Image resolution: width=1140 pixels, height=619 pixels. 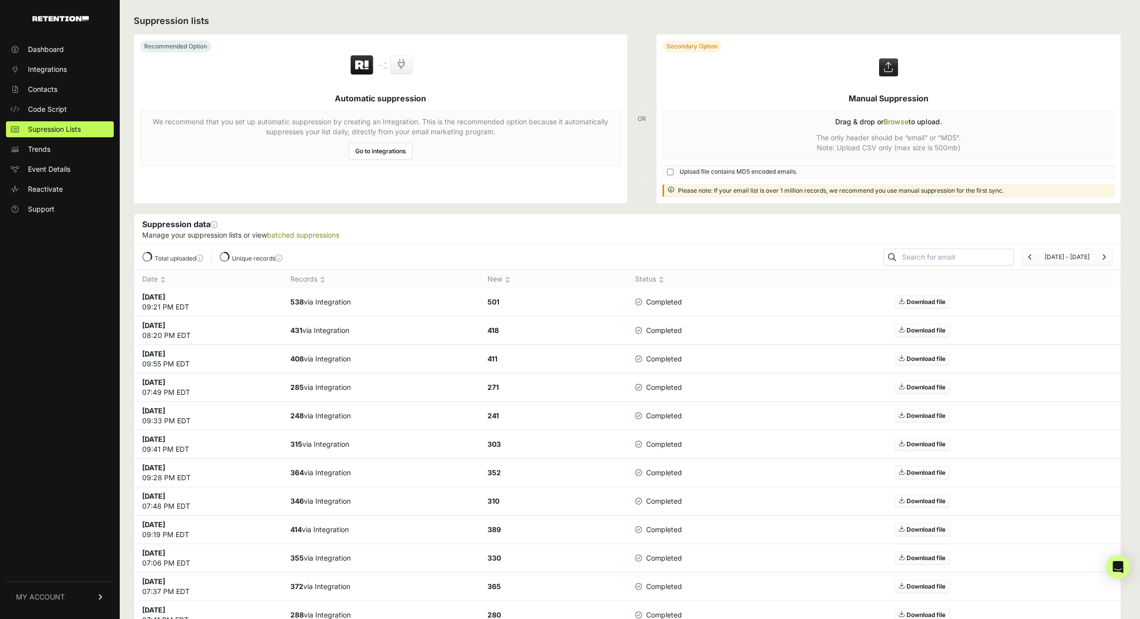 What do you see at coordinates (297, 415) in the screenshot?
I see `strong: 248` at bounding box center [297, 415].